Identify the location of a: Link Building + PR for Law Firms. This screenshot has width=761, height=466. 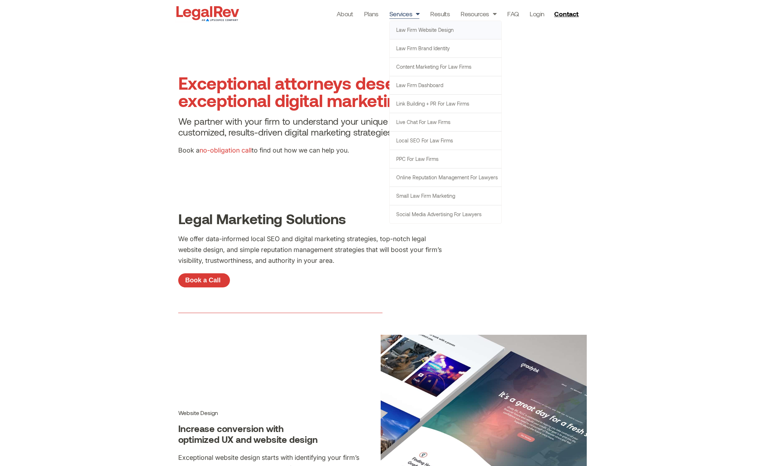
(446, 104).